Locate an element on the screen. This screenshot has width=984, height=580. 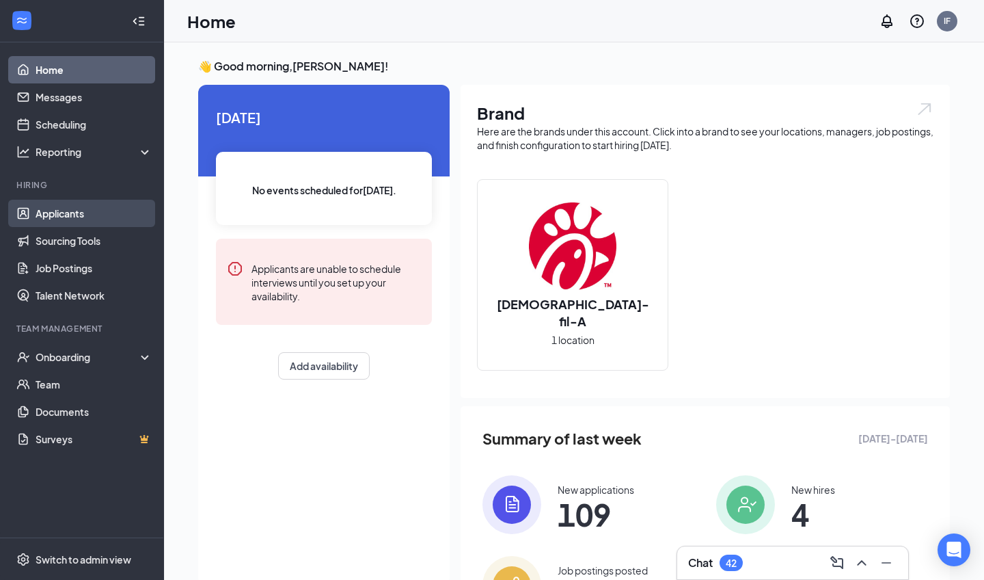
a: SurveysCrown is located at coordinates (94, 439).